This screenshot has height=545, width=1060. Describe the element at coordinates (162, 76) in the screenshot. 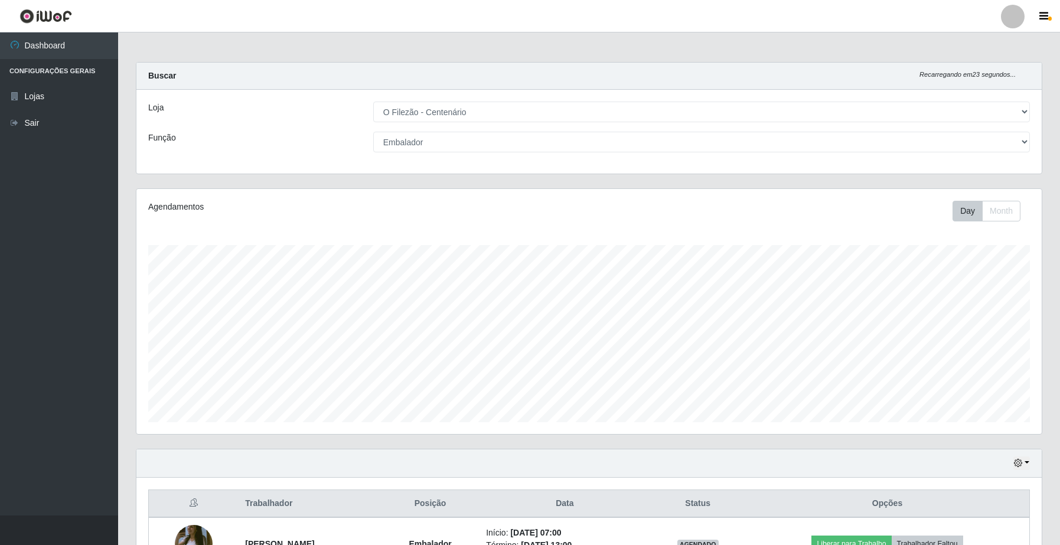

I see `strong: Buscar` at that location.